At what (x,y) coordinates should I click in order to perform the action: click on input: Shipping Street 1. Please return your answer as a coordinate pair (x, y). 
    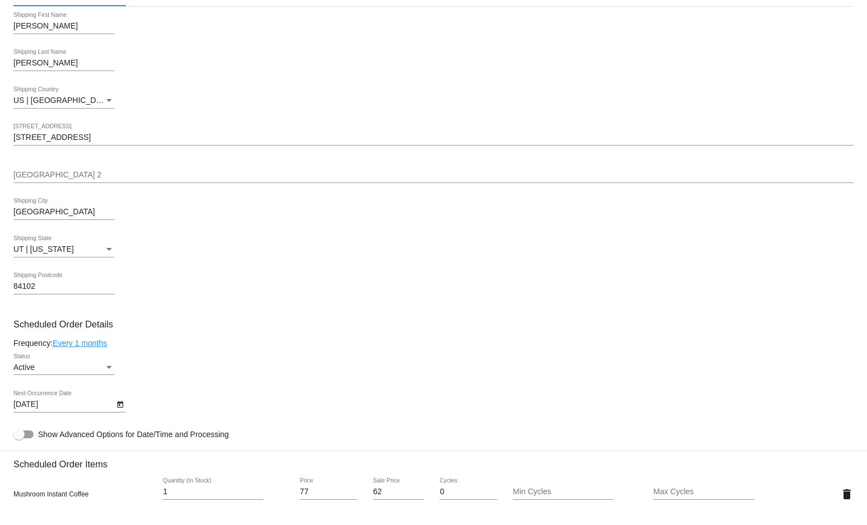
    Looking at the image, I should click on (434, 138).